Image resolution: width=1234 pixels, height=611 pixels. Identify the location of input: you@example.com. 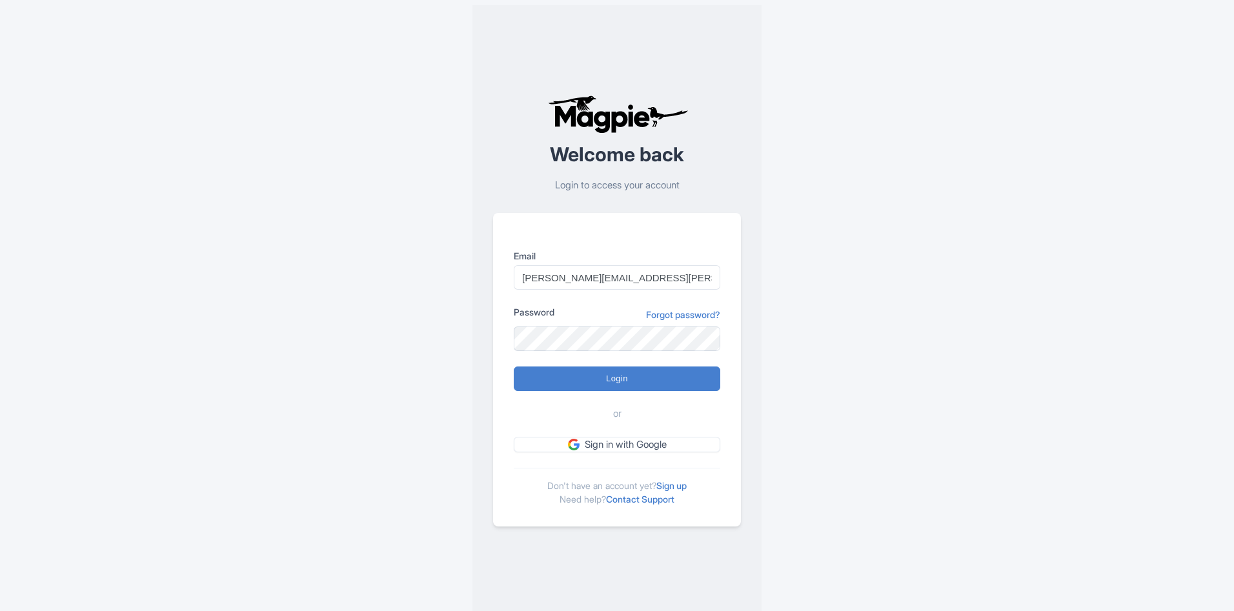
(617, 277).